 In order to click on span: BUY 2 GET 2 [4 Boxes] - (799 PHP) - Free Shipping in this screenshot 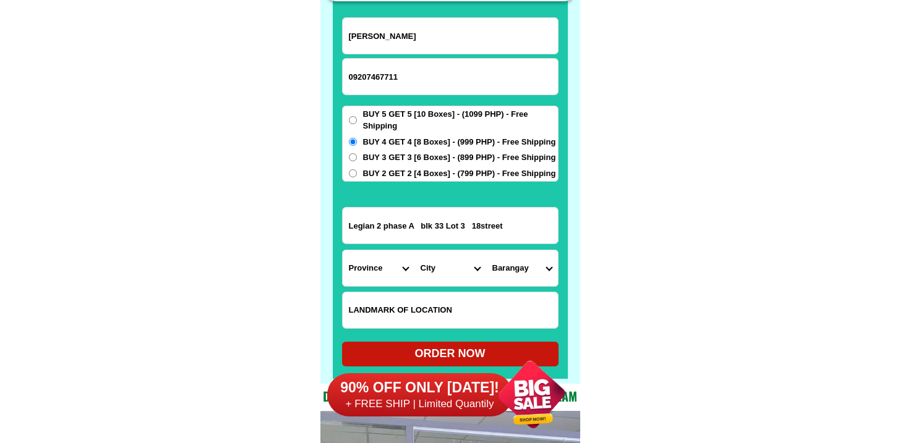, I will do `click(460, 174)`.